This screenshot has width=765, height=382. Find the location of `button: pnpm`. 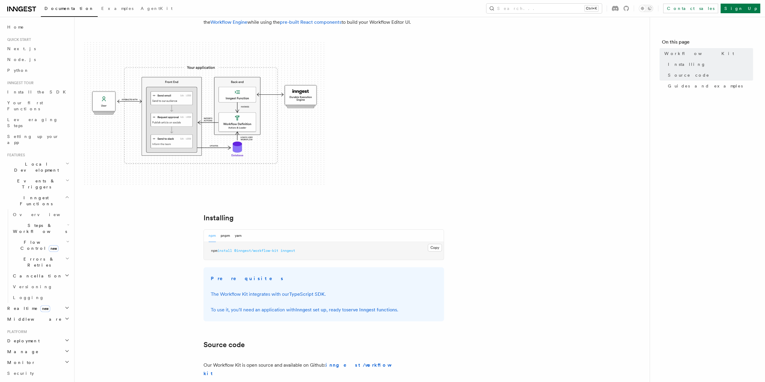

button: pnpm is located at coordinates (225, 236).